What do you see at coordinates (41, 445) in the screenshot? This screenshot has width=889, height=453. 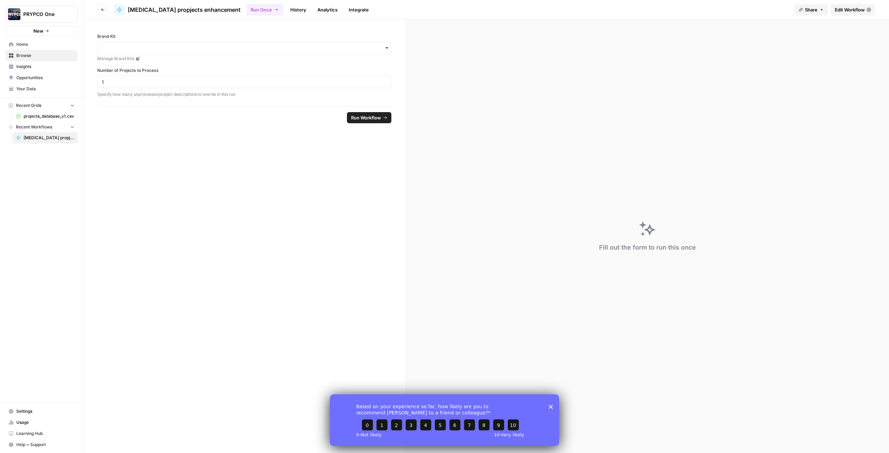 I see `button: Help + Support` at bounding box center [41, 445].